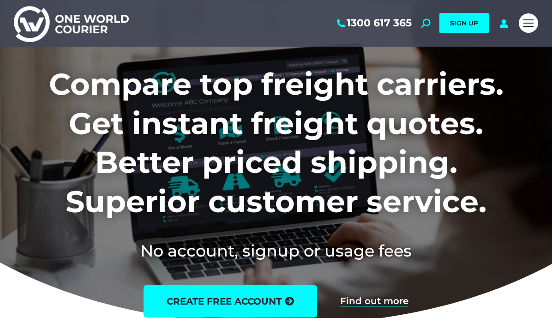 This screenshot has width=552, height=318. I want to click on a: Find out more, so click(375, 301).